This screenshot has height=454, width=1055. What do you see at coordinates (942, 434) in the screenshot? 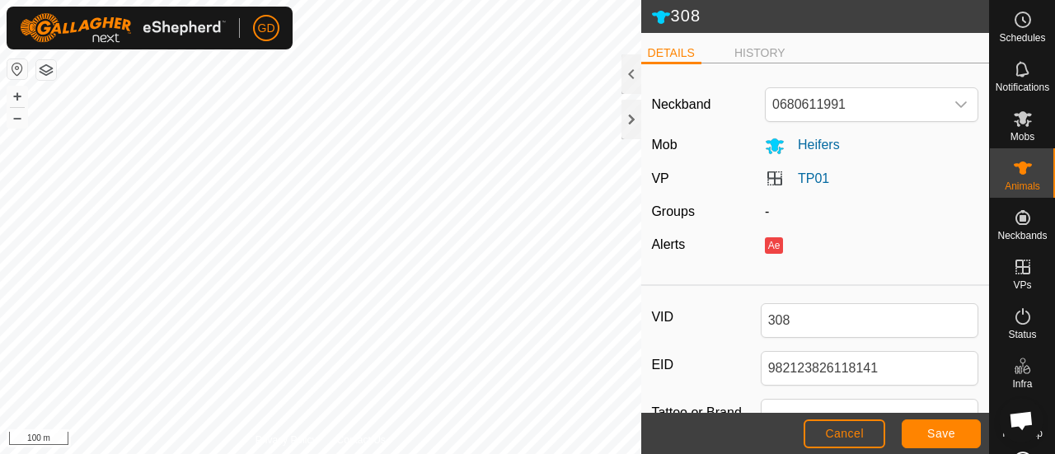
I see `button: Save` at bounding box center [942, 434].